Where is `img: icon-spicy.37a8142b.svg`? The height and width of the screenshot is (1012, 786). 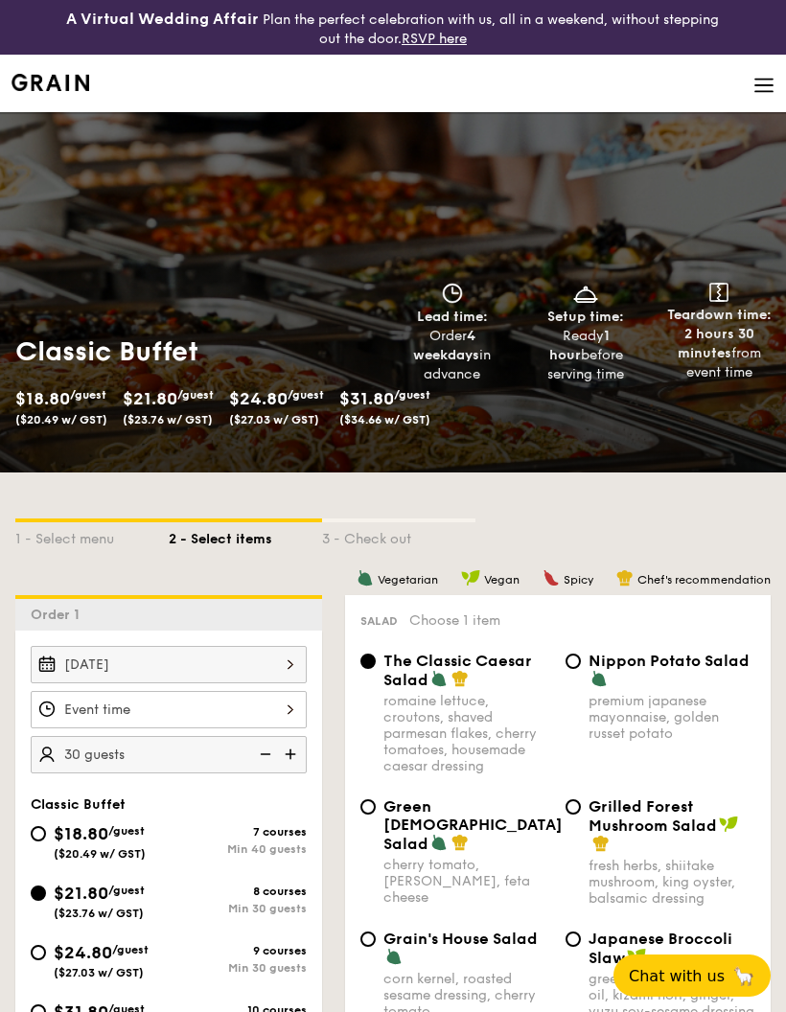 img: icon-spicy.37a8142b.svg is located at coordinates (551, 578).